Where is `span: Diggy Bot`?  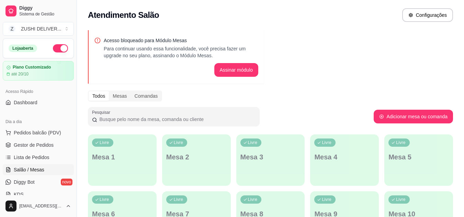
span: Diggy Bot is located at coordinates (24, 182).